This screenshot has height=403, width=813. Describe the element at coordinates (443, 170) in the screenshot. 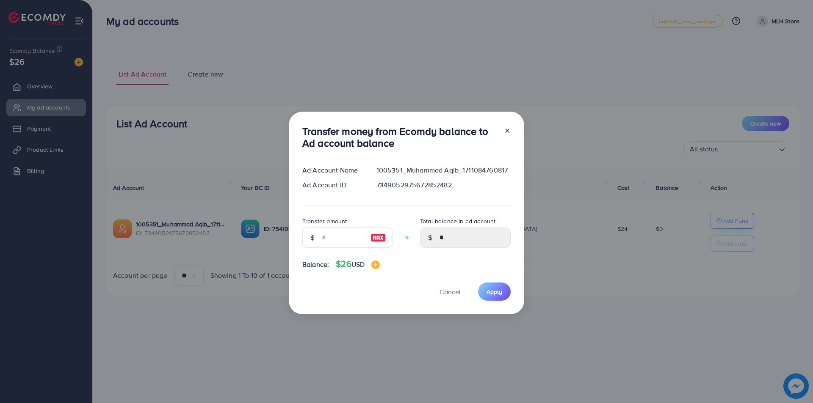

I see `div: 1005351_Muhammad Aqib_1711084760817` at that location.